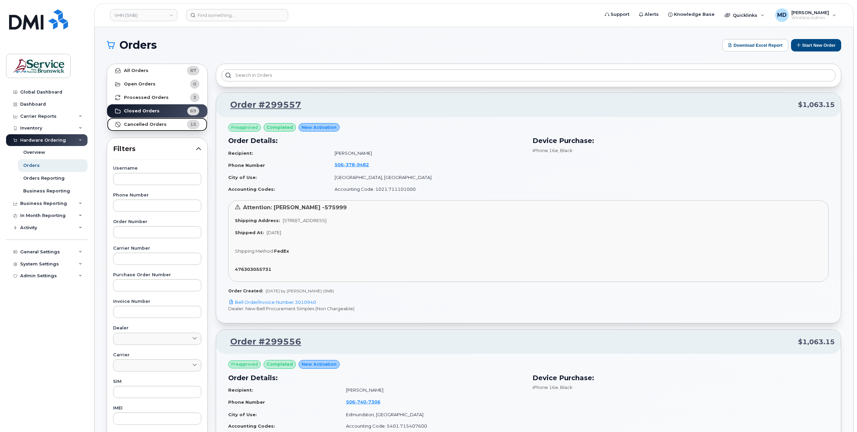 This screenshot has height=432, width=857. What do you see at coordinates (258, 221) in the screenshot?
I see `strong: Shipping Address:` at bounding box center [258, 221].